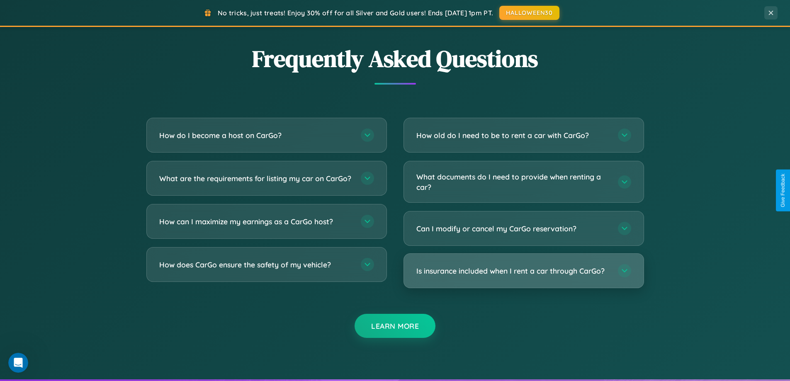  What do you see at coordinates (513, 229) in the screenshot?
I see `h3: Can I modify or cancel my CarGo reservation?` at bounding box center [513, 229].